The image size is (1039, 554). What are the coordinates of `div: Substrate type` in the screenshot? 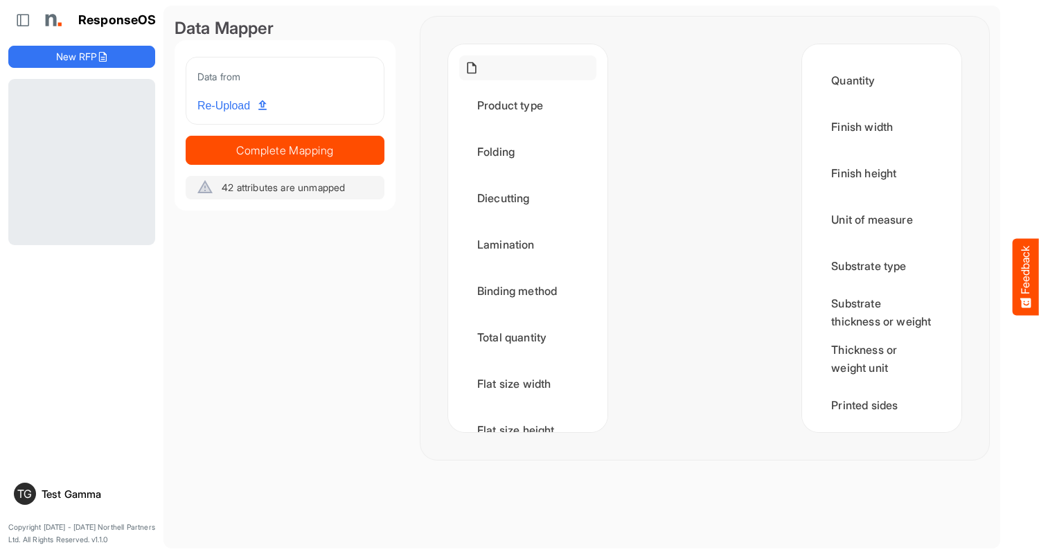 It's located at (882, 266).